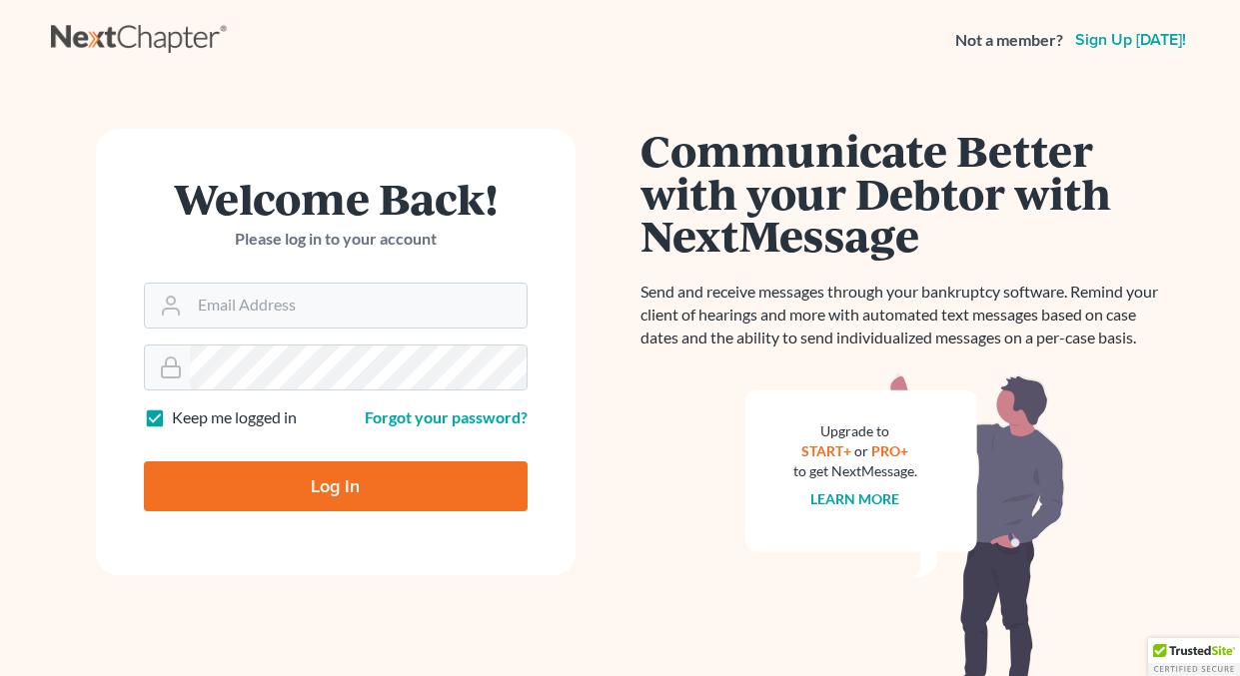 This screenshot has width=1240, height=676. I want to click on a: PRO+, so click(889, 451).